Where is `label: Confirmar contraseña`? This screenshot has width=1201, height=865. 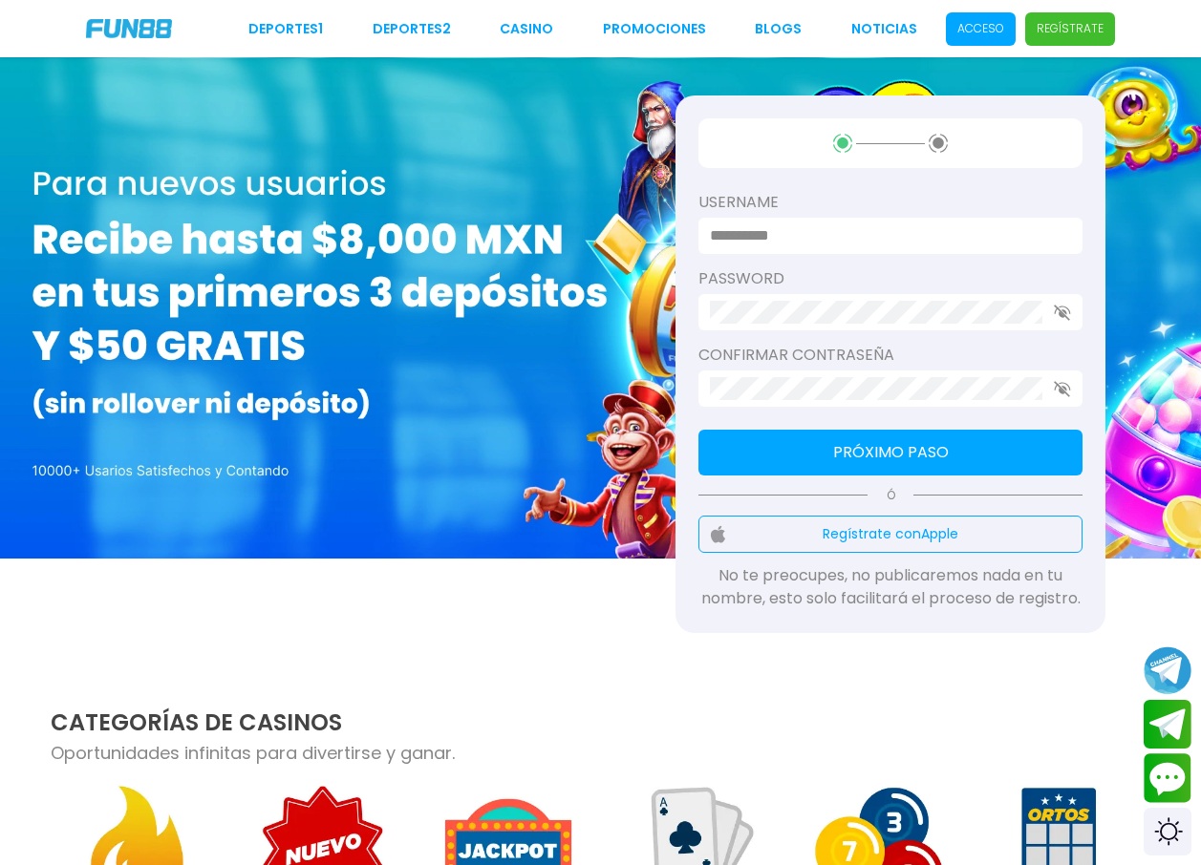 label: Confirmar contraseña is located at coordinates (890, 355).